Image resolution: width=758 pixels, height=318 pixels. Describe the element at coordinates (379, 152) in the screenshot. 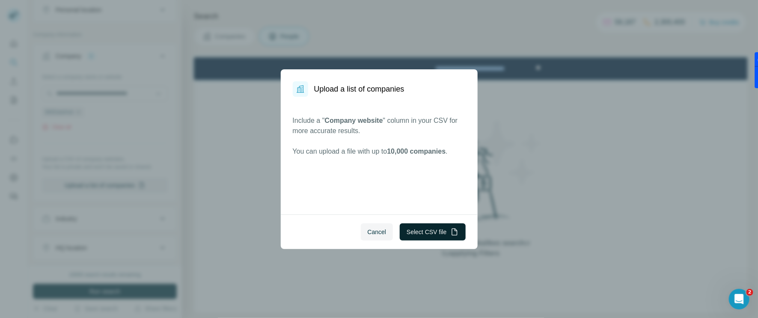

I see `p: You can upload a file with up to .` at that location.